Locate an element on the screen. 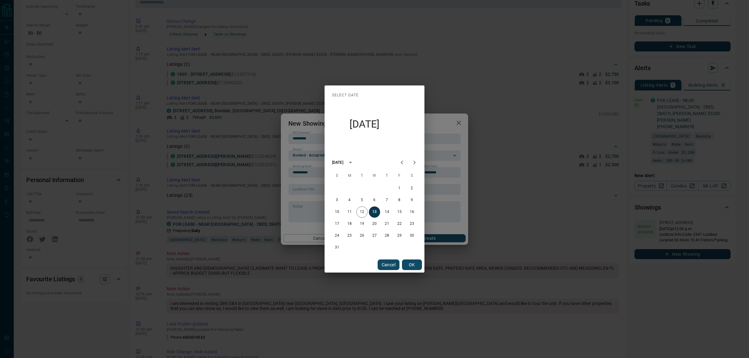 This screenshot has width=749, height=358. button: 31 is located at coordinates (337, 248).